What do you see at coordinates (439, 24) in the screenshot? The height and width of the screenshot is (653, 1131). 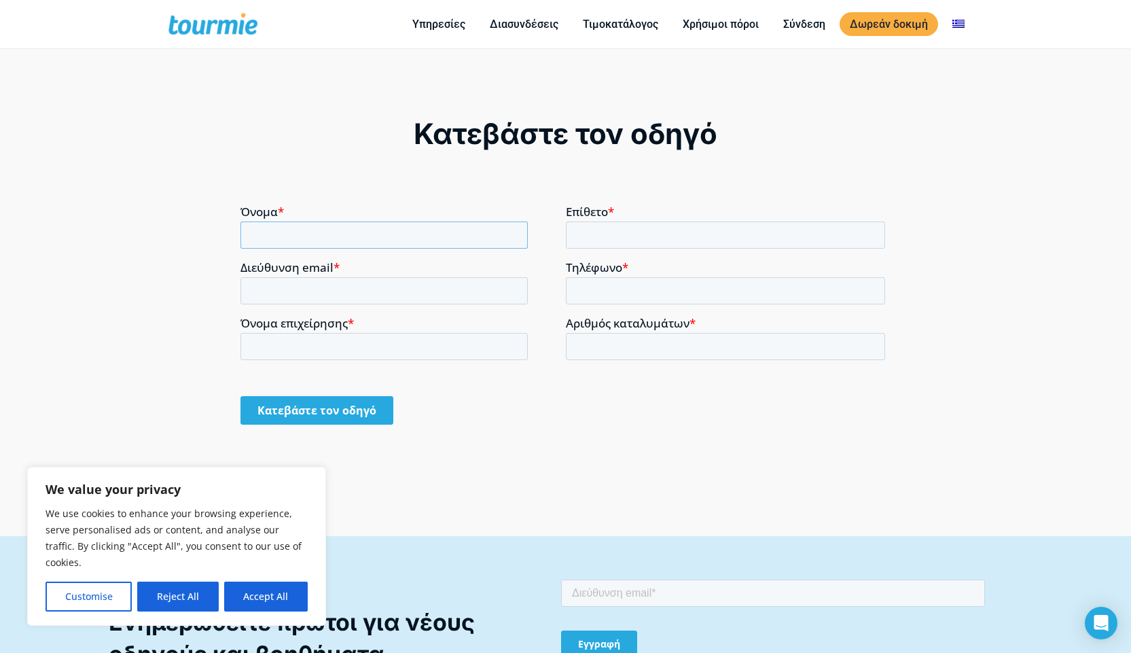 I see `a: Υπηρεσίες` at bounding box center [439, 24].